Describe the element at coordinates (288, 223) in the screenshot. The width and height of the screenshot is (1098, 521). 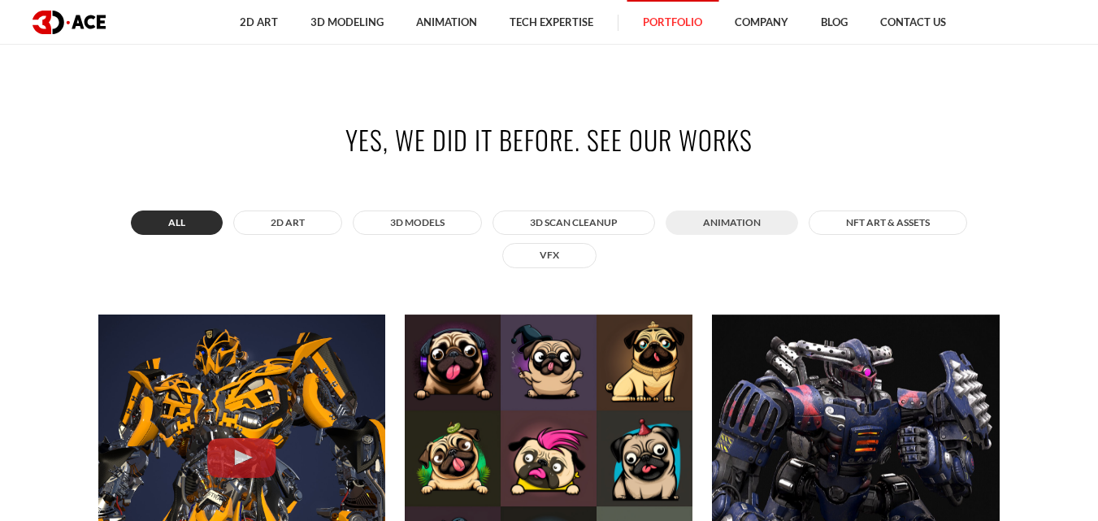
I see `button: 2D ART` at that location.